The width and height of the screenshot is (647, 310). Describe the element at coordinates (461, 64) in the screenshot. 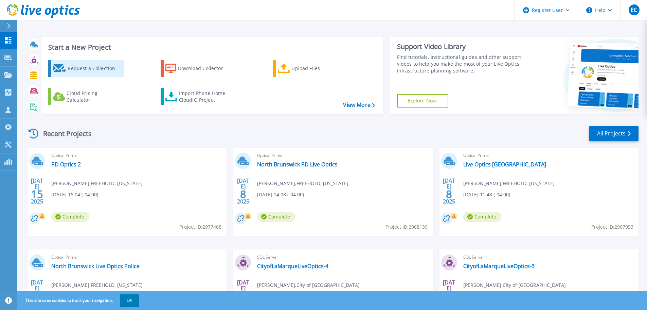

I see `div: Find tutorials, instructional guides and other support videos to help you make the most of your L...` at that location.